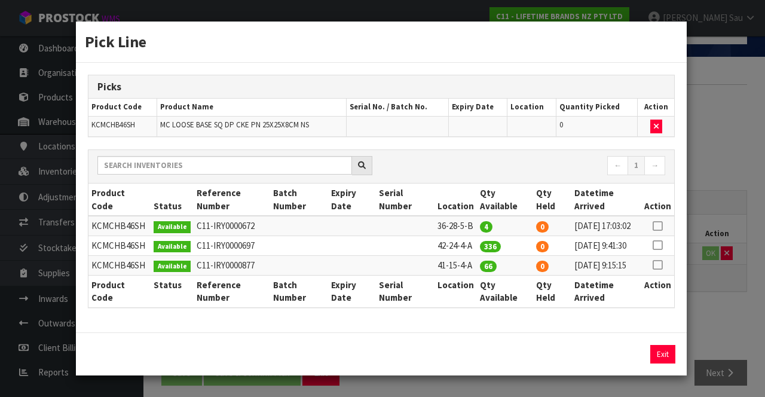 This screenshot has width=765, height=397. I want to click on h3: Pick Line, so click(381, 41).